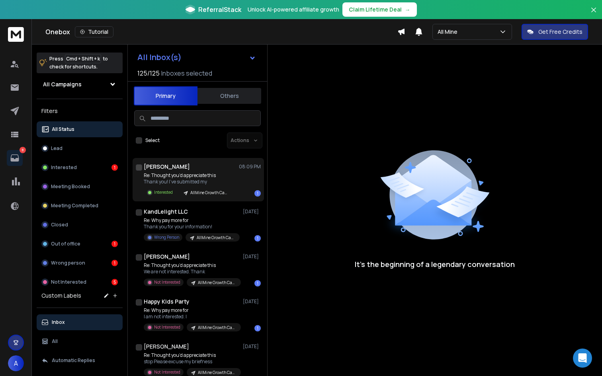 The image size is (602, 376). I want to click on button: Interested1, so click(80, 168).